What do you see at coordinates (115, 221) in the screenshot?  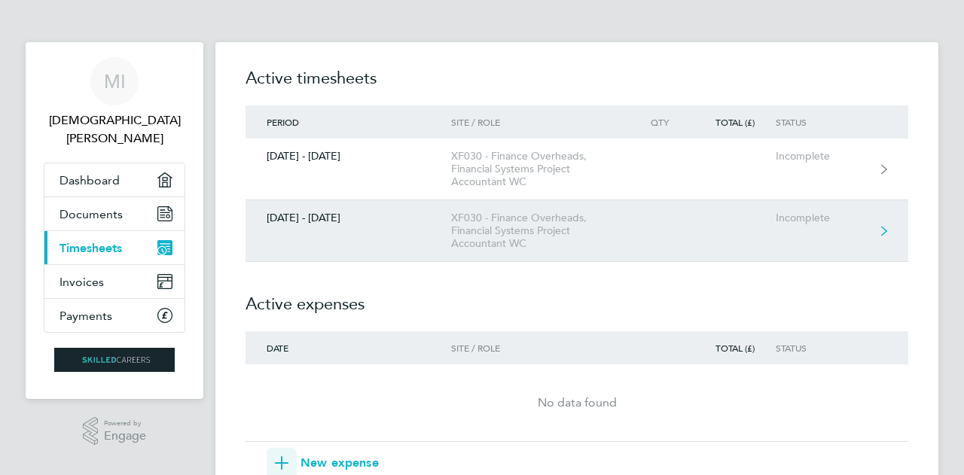 I see `nav: Main navigation` at bounding box center [115, 221].